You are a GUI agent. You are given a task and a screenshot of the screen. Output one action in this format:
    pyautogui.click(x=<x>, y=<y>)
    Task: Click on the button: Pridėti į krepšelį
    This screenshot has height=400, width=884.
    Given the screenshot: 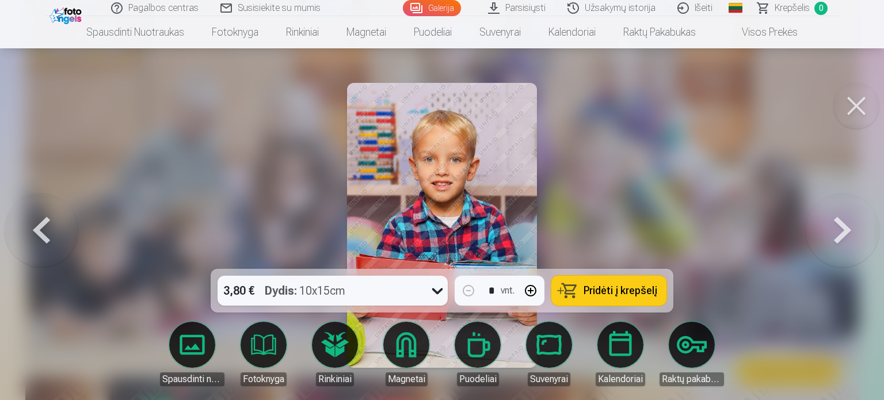 What is the action you would take?
    pyautogui.click(x=609, y=291)
    